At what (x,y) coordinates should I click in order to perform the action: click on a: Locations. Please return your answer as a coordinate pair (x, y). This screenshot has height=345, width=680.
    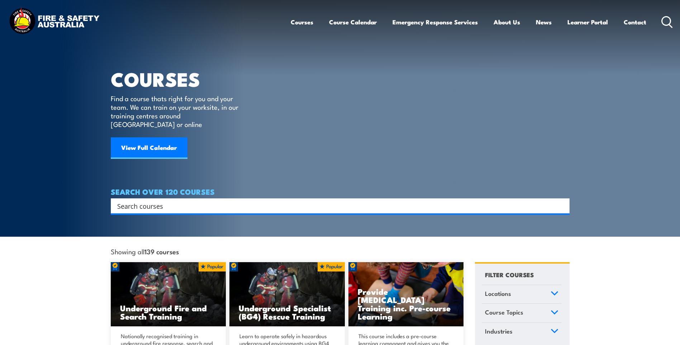
    Looking at the image, I should click on (521, 294).